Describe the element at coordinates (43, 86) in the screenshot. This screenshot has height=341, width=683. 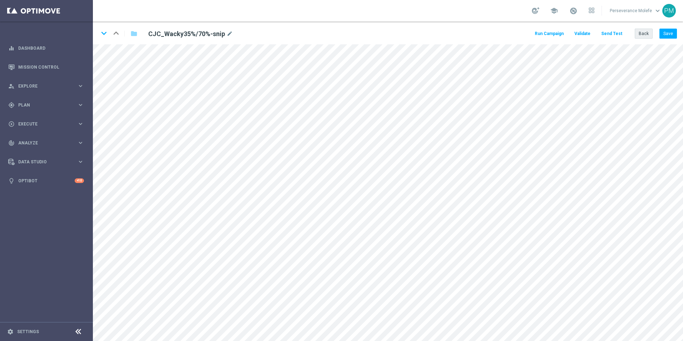
I see `div: Explore` at that location.